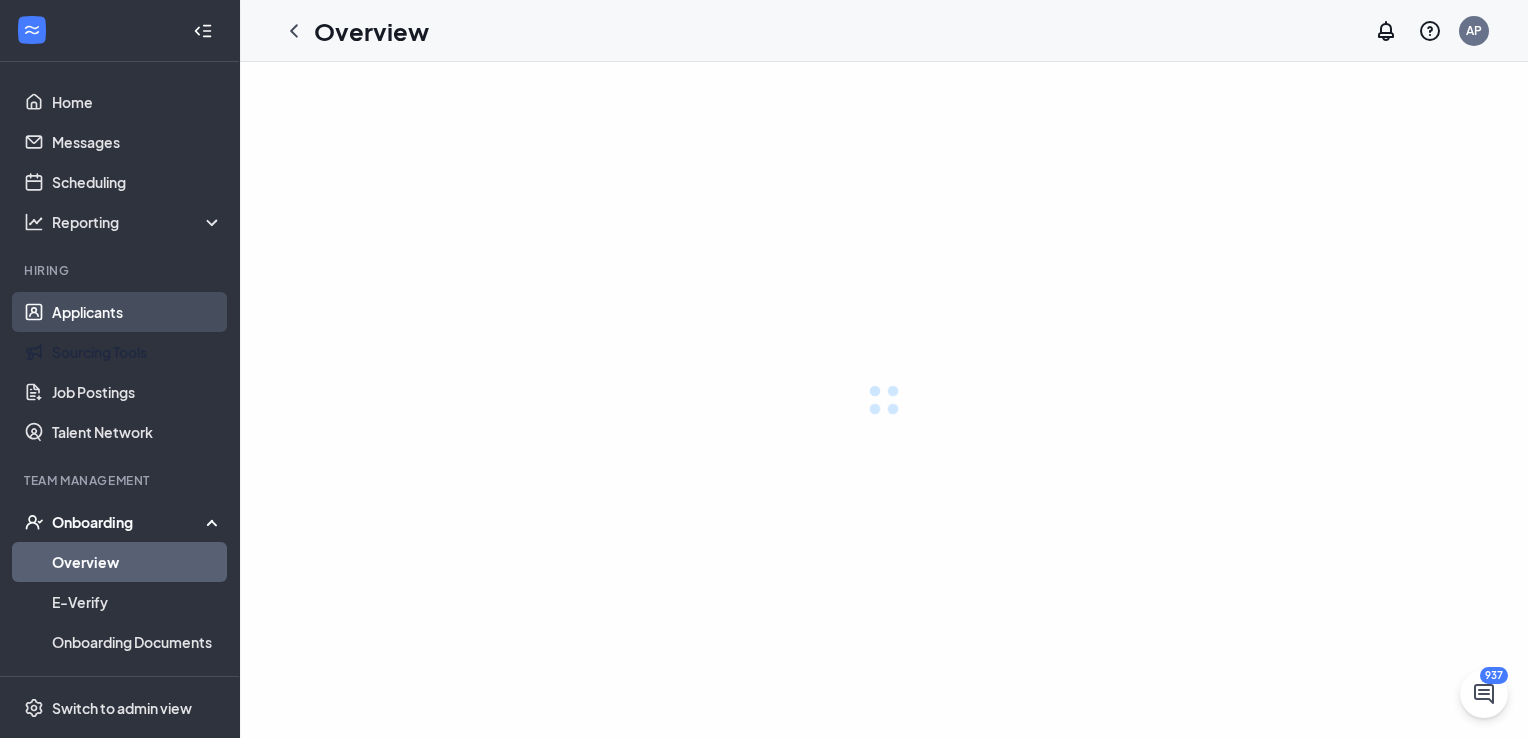 This screenshot has width=1528, height=738. I want to click on h1: Overview, so click(371, 31).